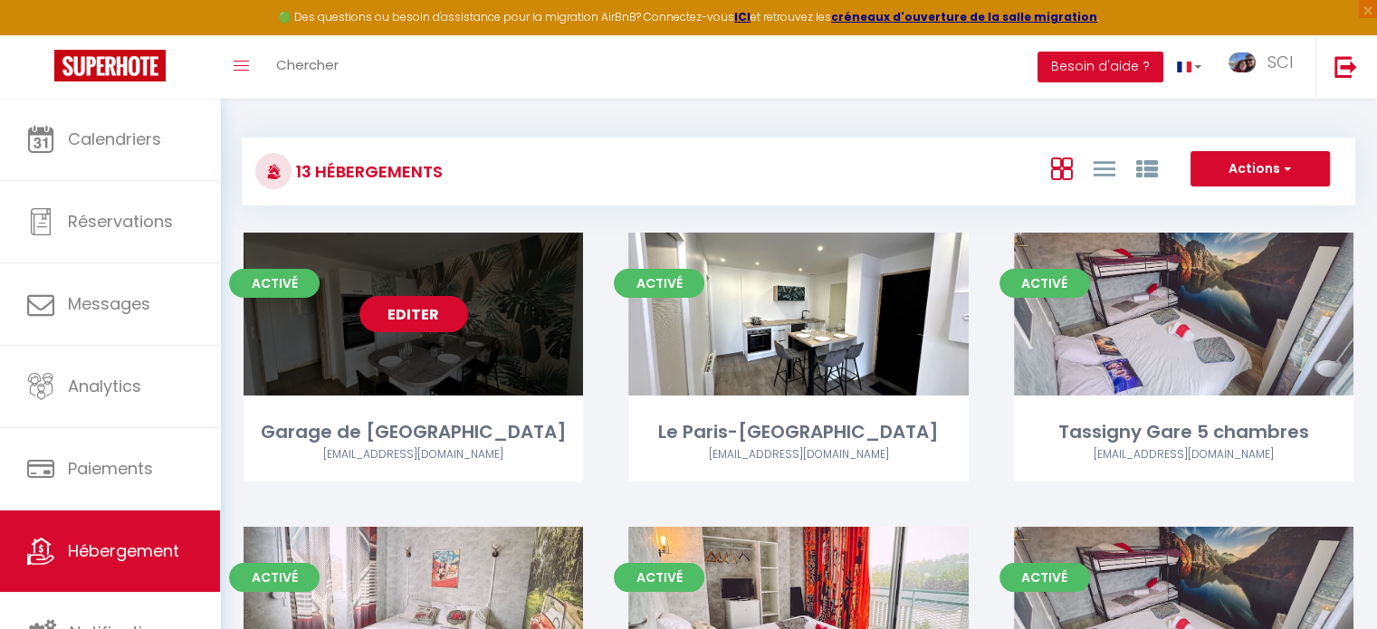 The width and height of the screenshot is (1377, 629). What do you see at coordinates (110, 468) in the screenshot?
I see `span: Paiements` at bounding box center [110, 468].